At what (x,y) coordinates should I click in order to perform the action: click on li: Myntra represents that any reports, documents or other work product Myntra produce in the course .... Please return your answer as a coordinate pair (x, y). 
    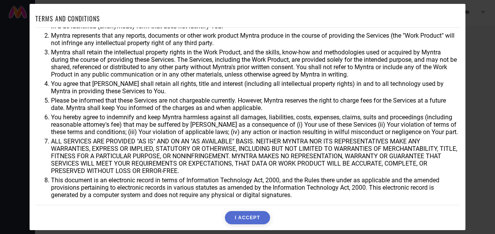
    Looking at the image, I should click on (255, 39).